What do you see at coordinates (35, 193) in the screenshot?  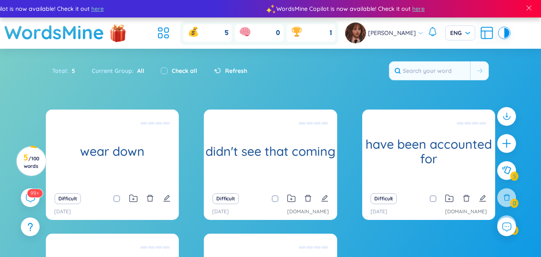 I see `sup: 271` at bounding box center [35, 193].